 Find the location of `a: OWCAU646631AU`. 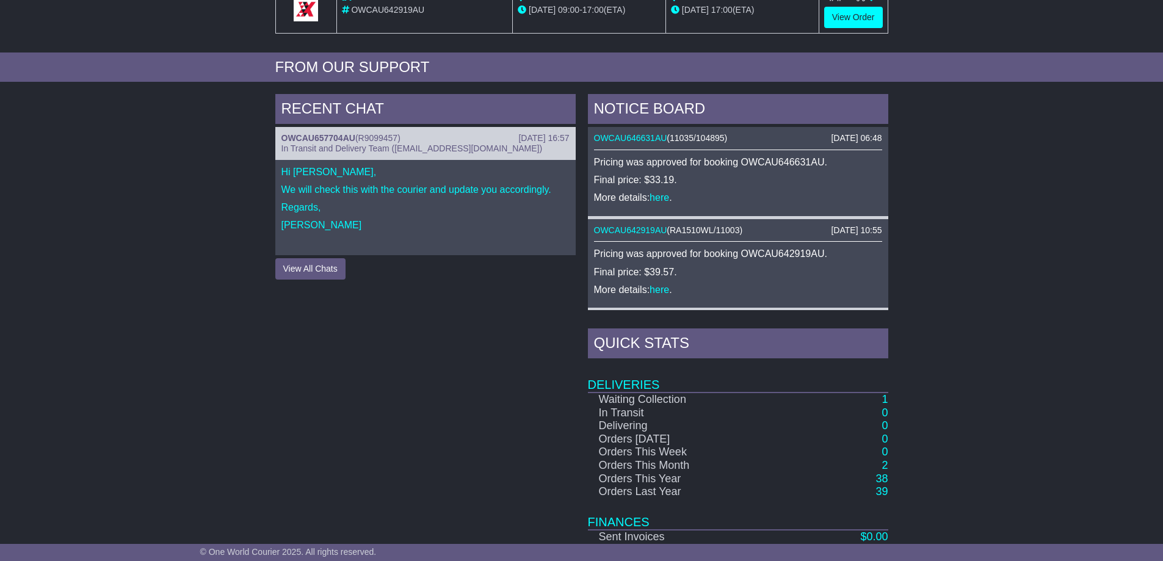

a: OWCAU646631AU is located at coordinates (630, 138).